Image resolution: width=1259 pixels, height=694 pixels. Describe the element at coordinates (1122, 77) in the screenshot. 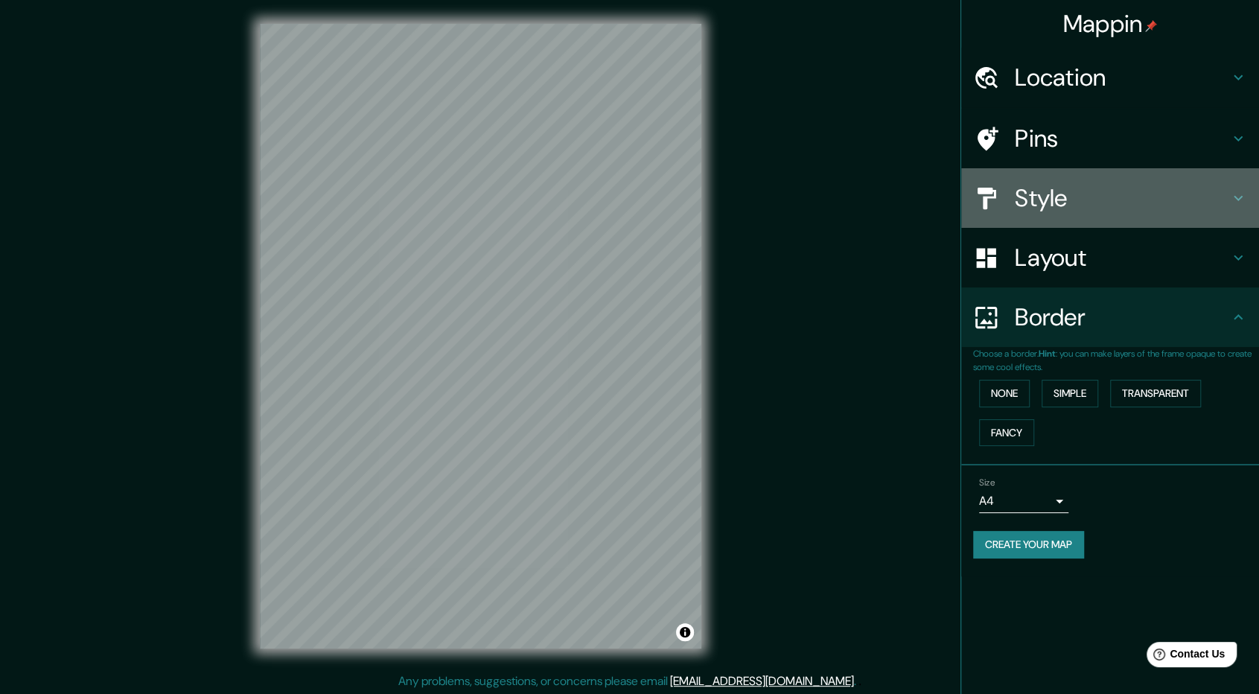

I see `h4: Location` at that location.